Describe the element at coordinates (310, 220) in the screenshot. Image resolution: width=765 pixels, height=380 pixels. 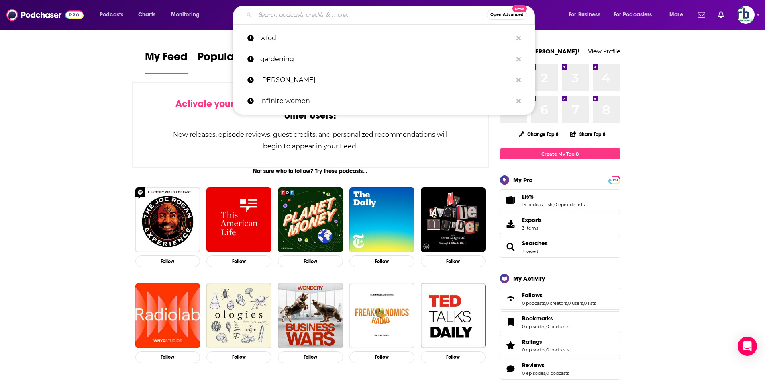
I see `img: Planet Money` at that location.